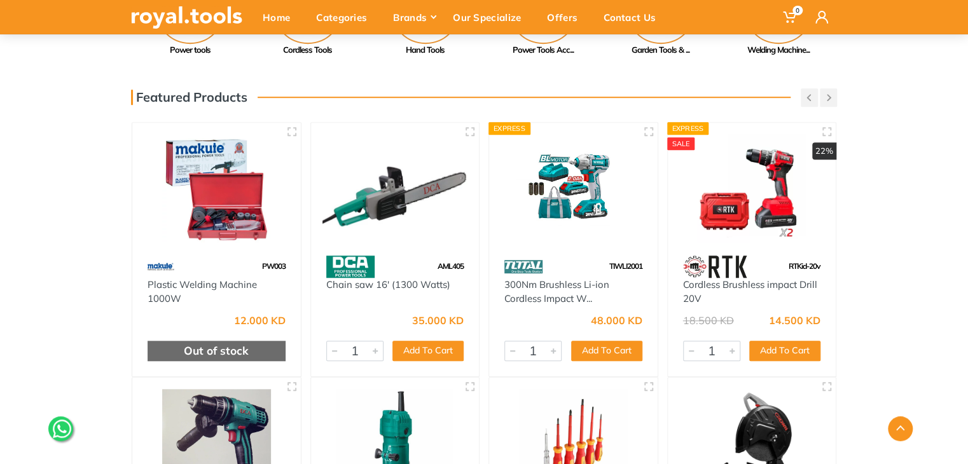 This screenshot has width=968, height=464. I want to click on div: 22%, so click(824, 151).